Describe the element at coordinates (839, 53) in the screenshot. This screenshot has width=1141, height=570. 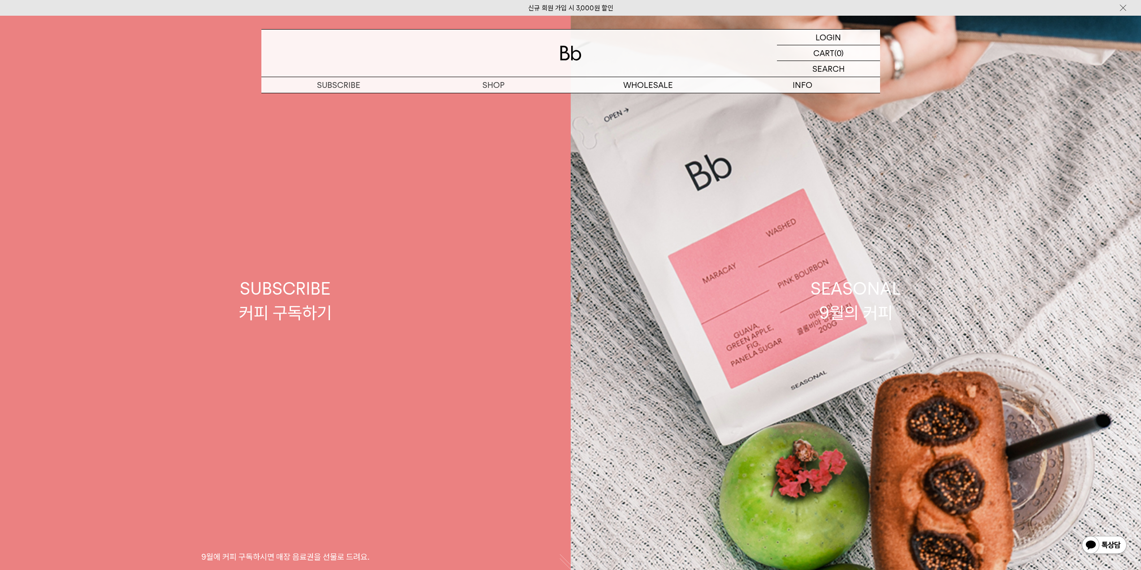
I see `p: (0)` at that location.